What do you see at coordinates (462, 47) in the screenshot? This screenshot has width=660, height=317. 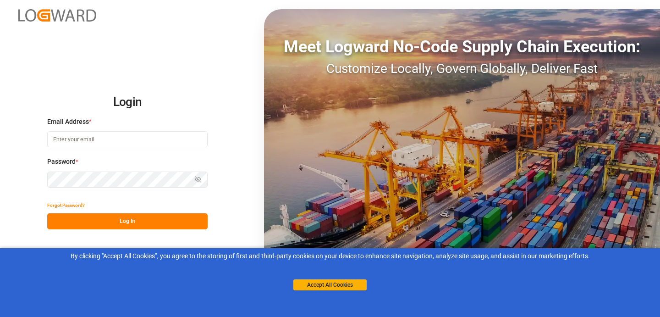 I see `div: Meet Logward No-Code Supply Chain Execution:` at bounding box center [462, 47].